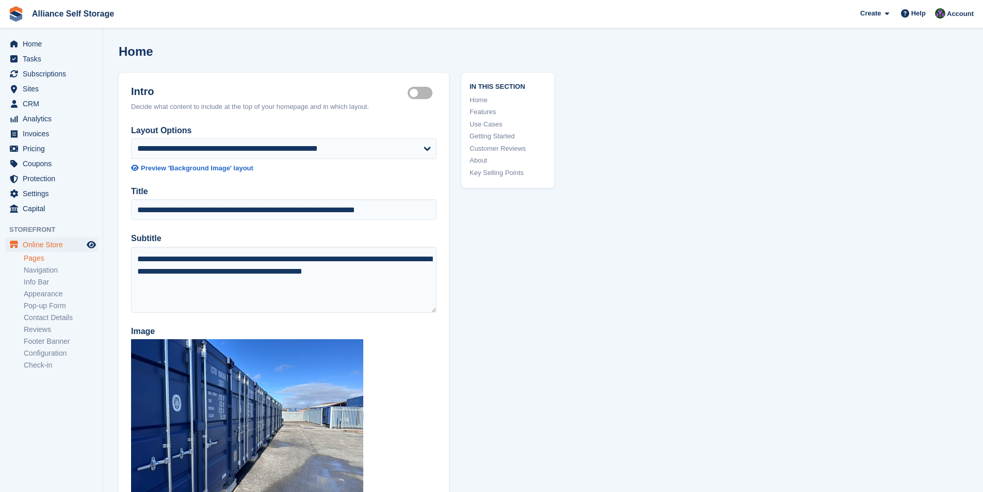  I want to click on span: Sites, so click(54, 89).